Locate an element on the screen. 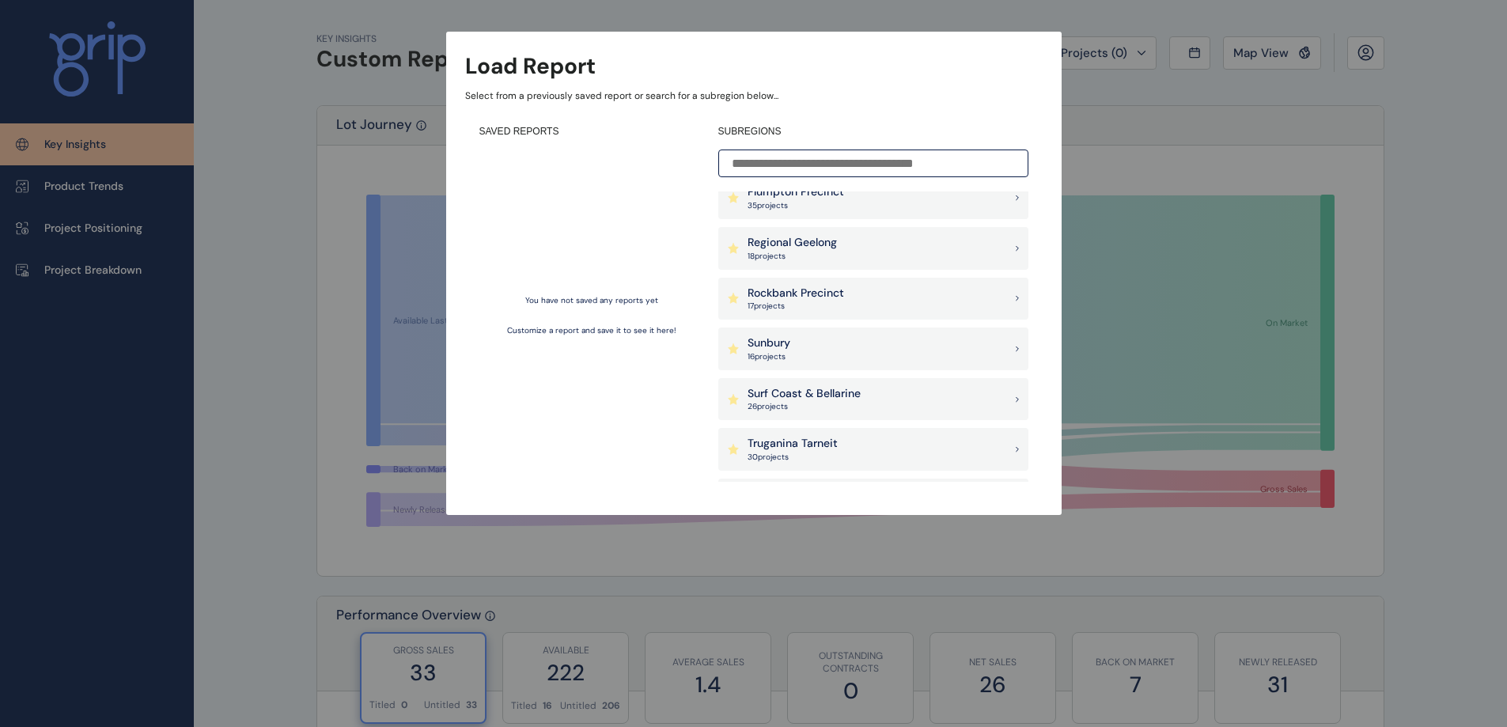 The height and width of the screenshot is (727, 1507). p: You have not saved any reports yet is located at coordinates (592, 301).